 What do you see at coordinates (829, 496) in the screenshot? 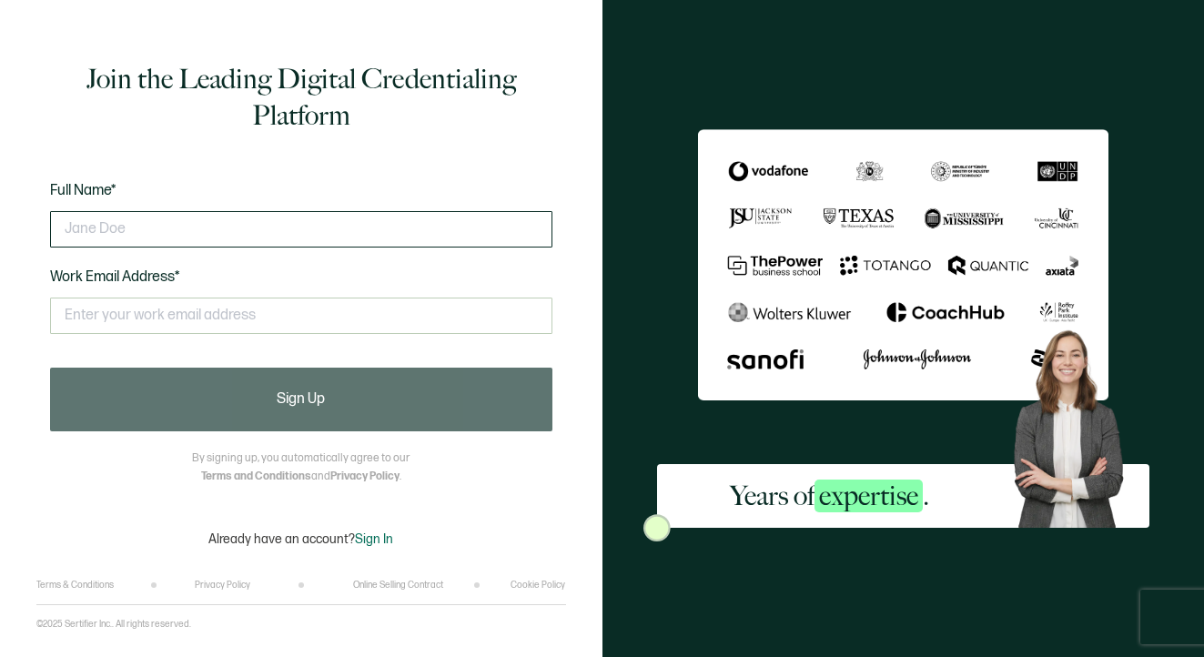
I see `h2: Years of .` at bounding box center [829, 496].